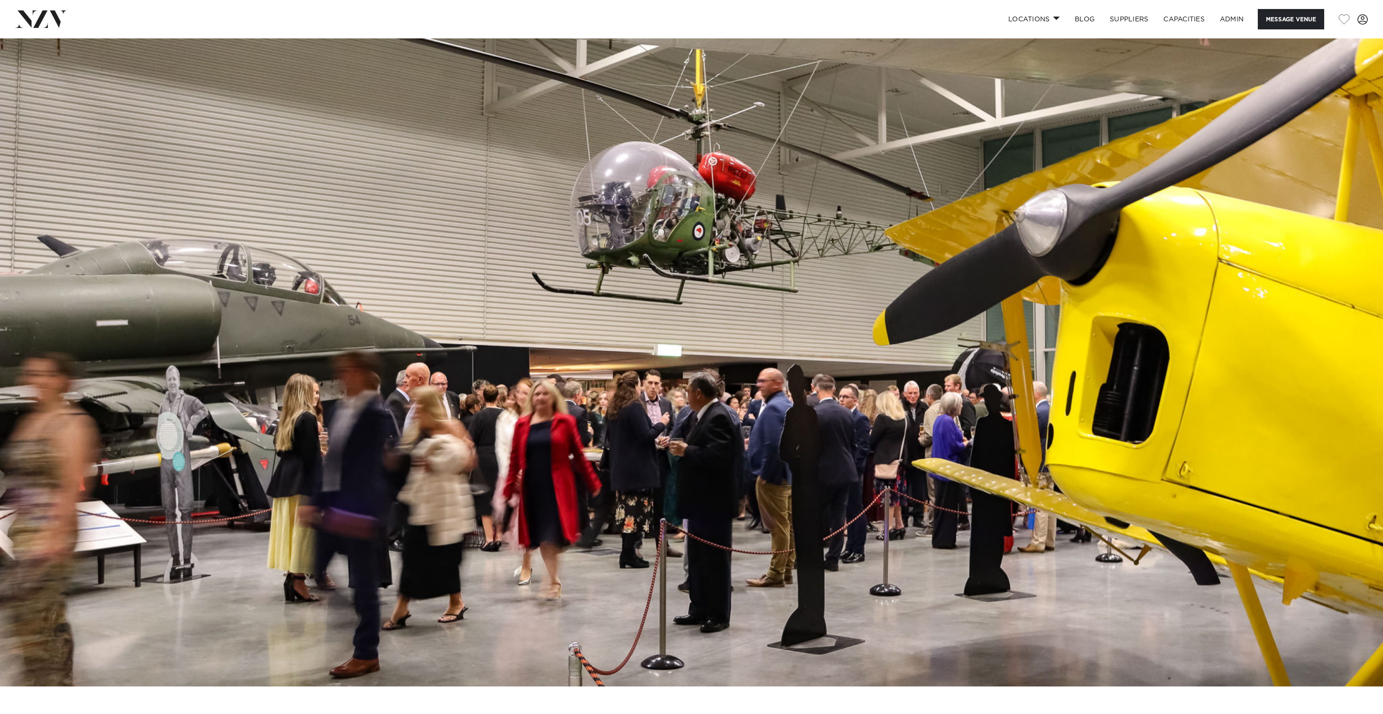  I want to click on a: BLOG, so click(1084, 19).